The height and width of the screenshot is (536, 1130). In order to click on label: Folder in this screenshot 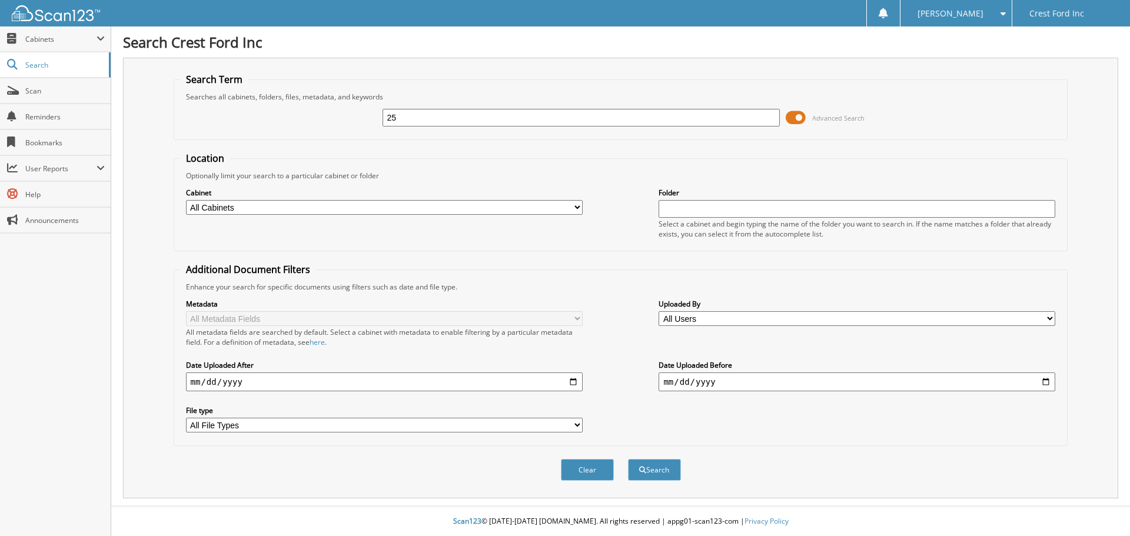, I will do `click(857, 193)`.